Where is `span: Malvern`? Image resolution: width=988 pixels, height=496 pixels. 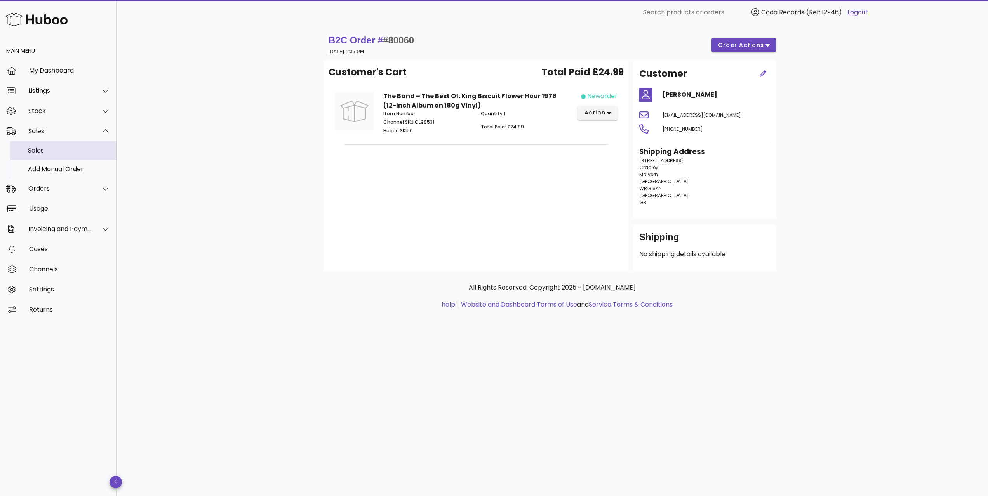 span: Malvern is located at coordinates (649, 174).